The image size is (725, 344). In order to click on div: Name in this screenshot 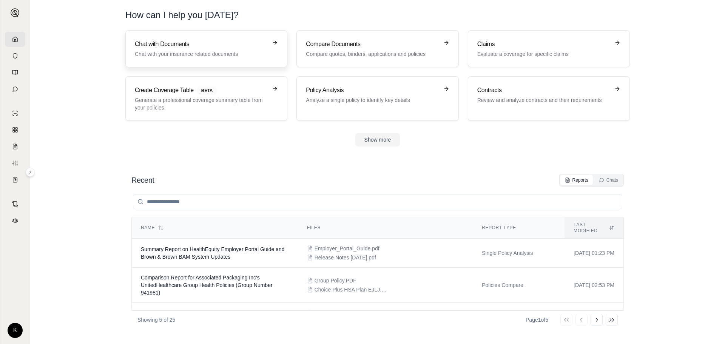, I will do `click(215, 228)`.